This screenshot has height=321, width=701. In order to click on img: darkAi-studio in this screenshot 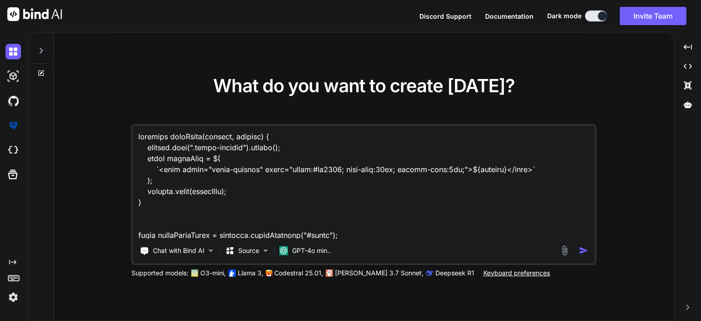, I will do `click(13, 76)`.